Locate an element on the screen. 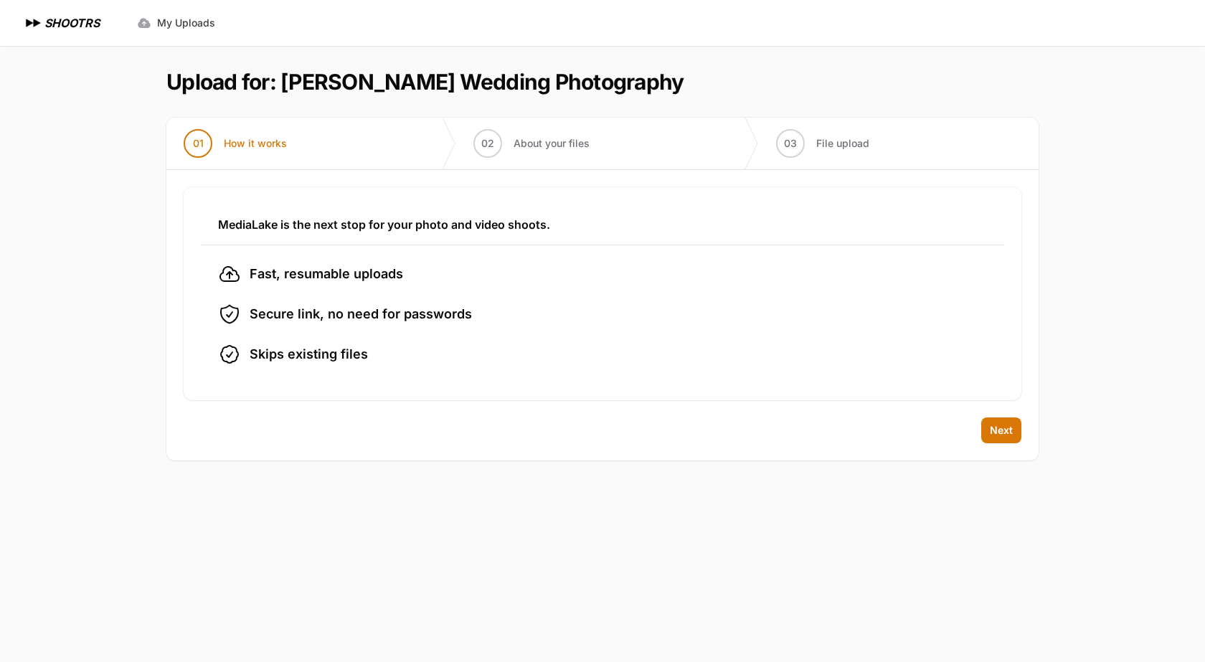  span: 01 is located at coordinates (198, 143).